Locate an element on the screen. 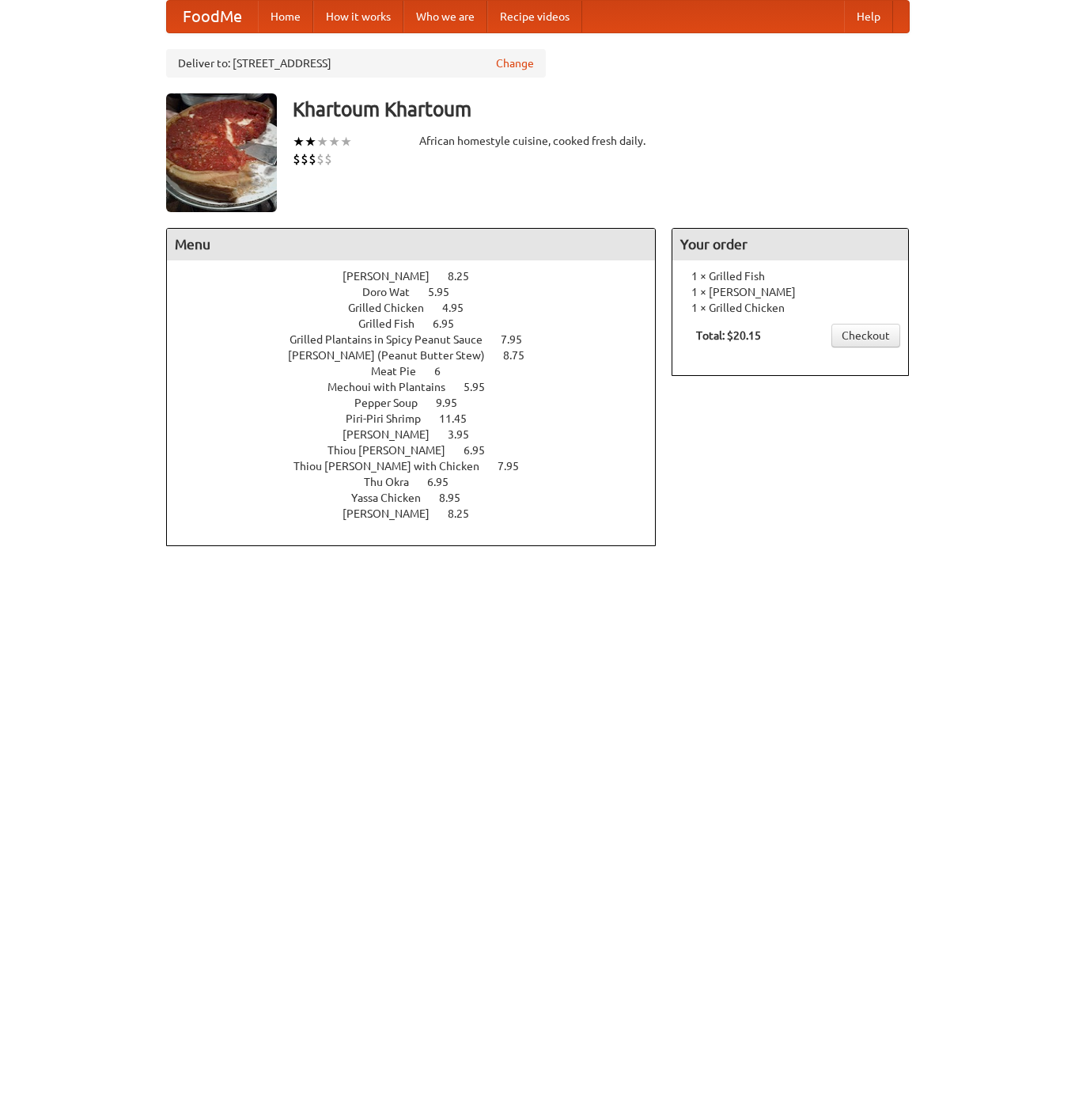 This screenshot has height=1120, width=1075. span: Pepper Soup is located at coordinates (394, 403).